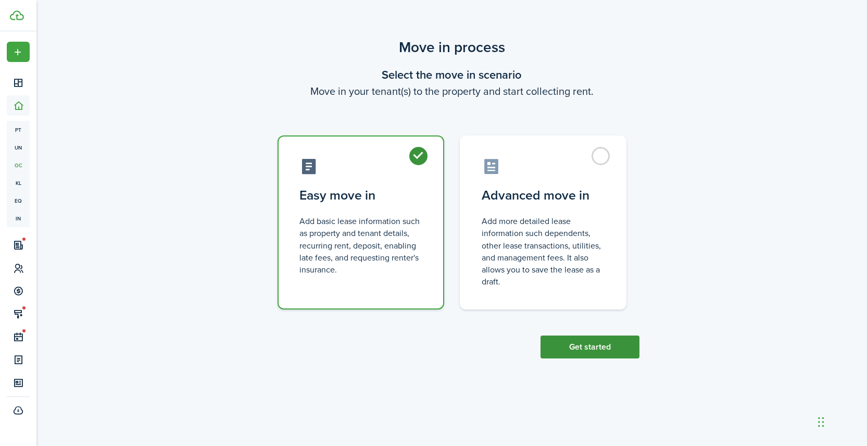 This screenshot has width=867, height=446. I want to click on button: Get started, so click(590, 347).